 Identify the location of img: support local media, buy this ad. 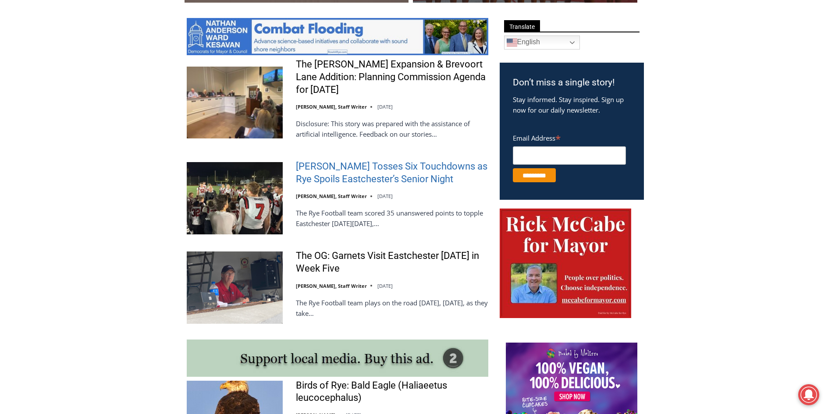
(337, 358).